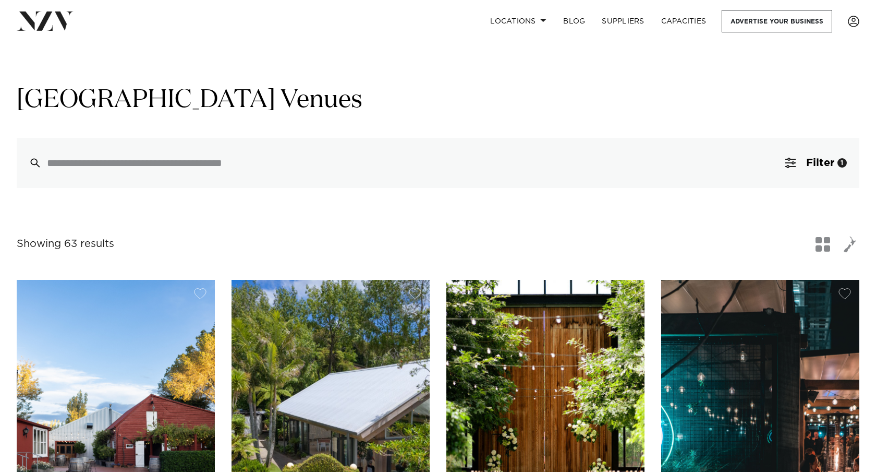 The image size is (876, 472). Describe the element at coordinates (623, 21) in the screenshot. I see `a: SUPPLIERS` at that location.